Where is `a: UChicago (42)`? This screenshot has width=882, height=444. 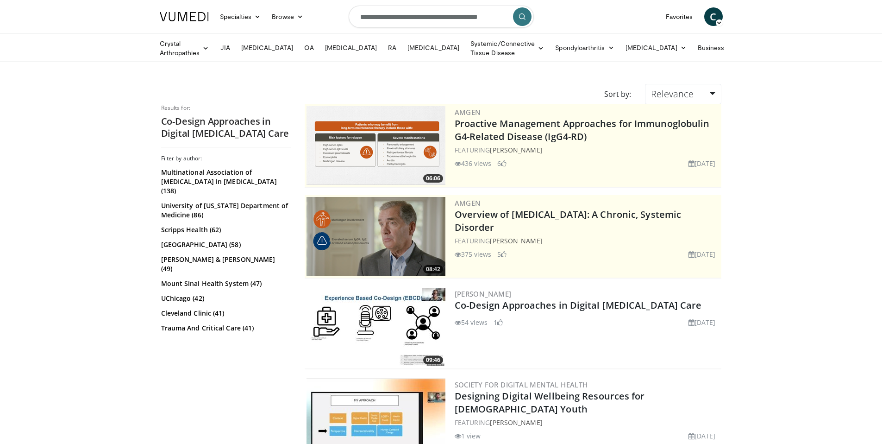
a: UChicago (42) is located at coordinates (225, 298).